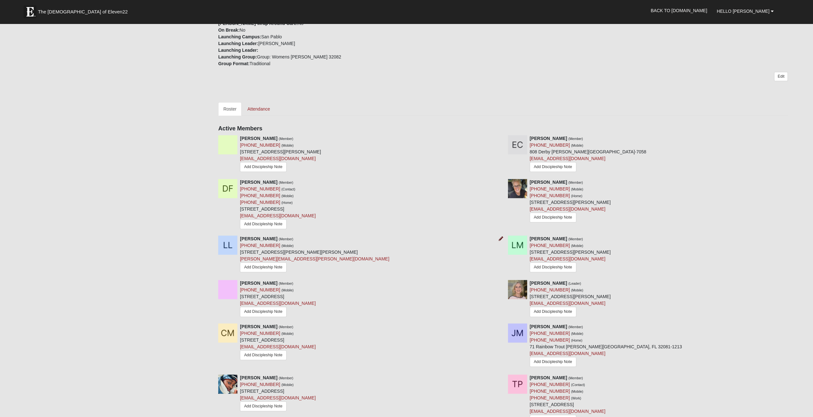  What do you see at coordinates (143, 411) in the screenshot?
I see `a: Web cache enabled` at bounding box center [143, 411].